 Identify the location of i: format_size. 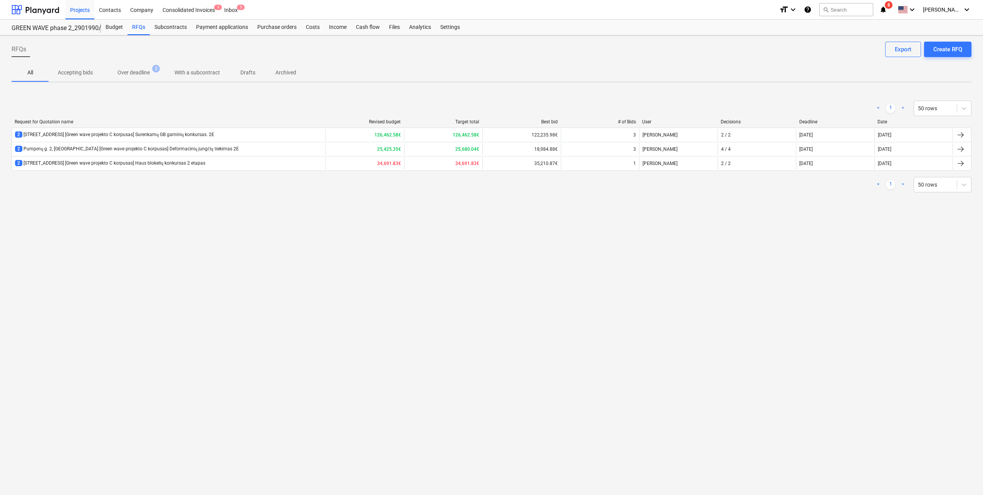
(784, 10).